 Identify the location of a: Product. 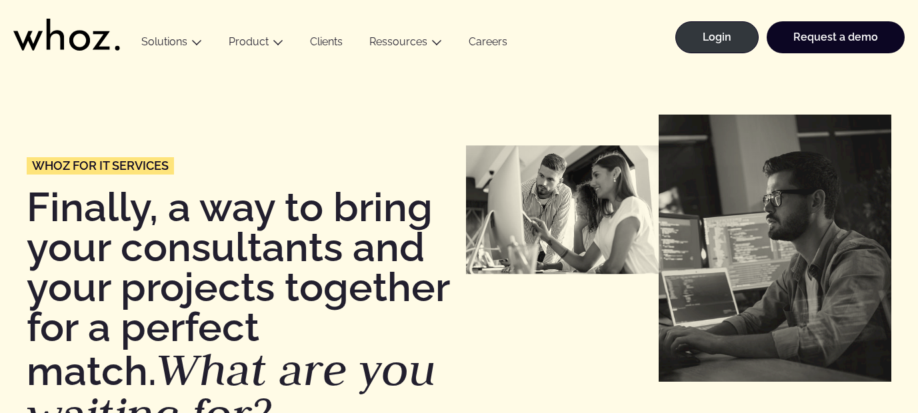
(249, 41).